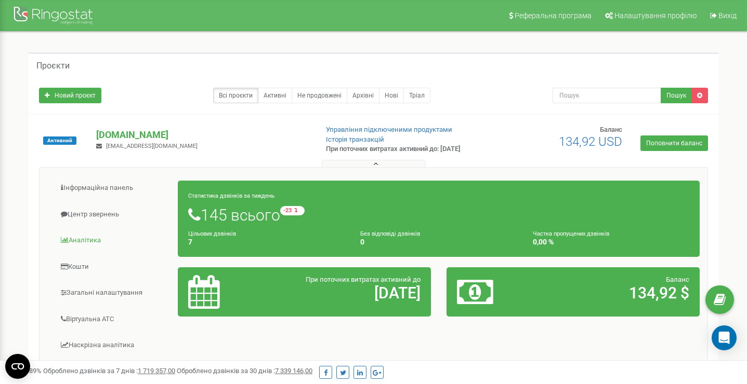  What do you see at coordinates (113, 215) in the screenshot?
I see `a: Центр звернень` at bounding box center [113, 215].